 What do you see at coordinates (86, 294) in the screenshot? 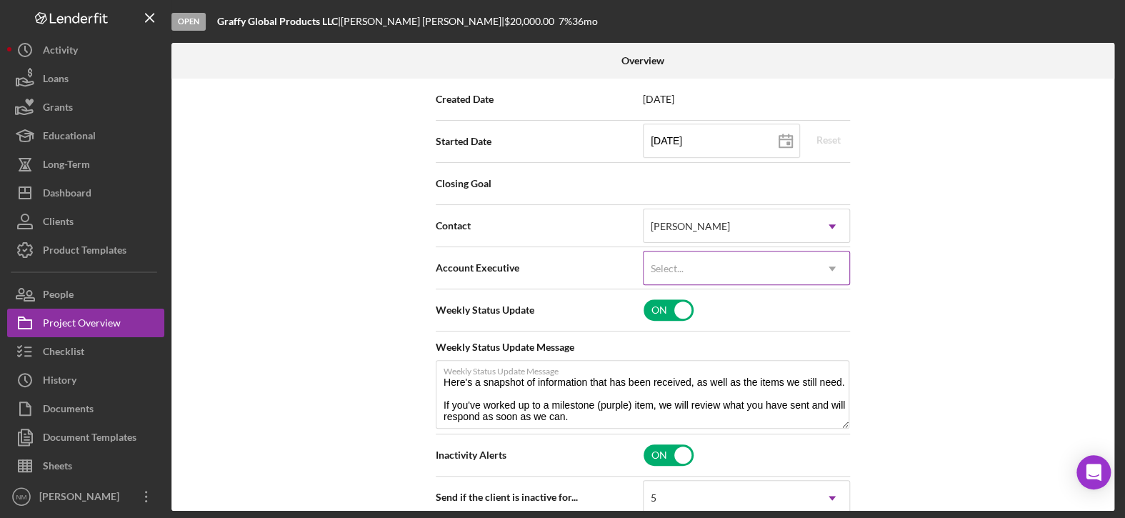
I see `button: People` at bounding box center [86, 294].